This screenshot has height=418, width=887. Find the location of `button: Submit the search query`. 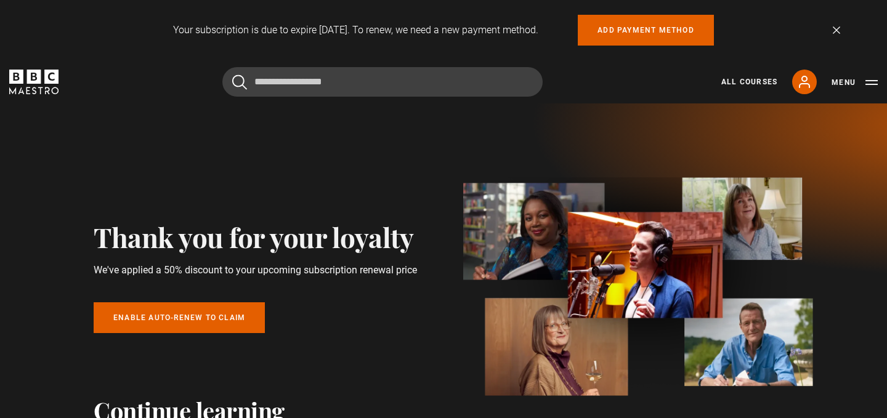

button: Submit the search query is located at coordinates (240, 82).